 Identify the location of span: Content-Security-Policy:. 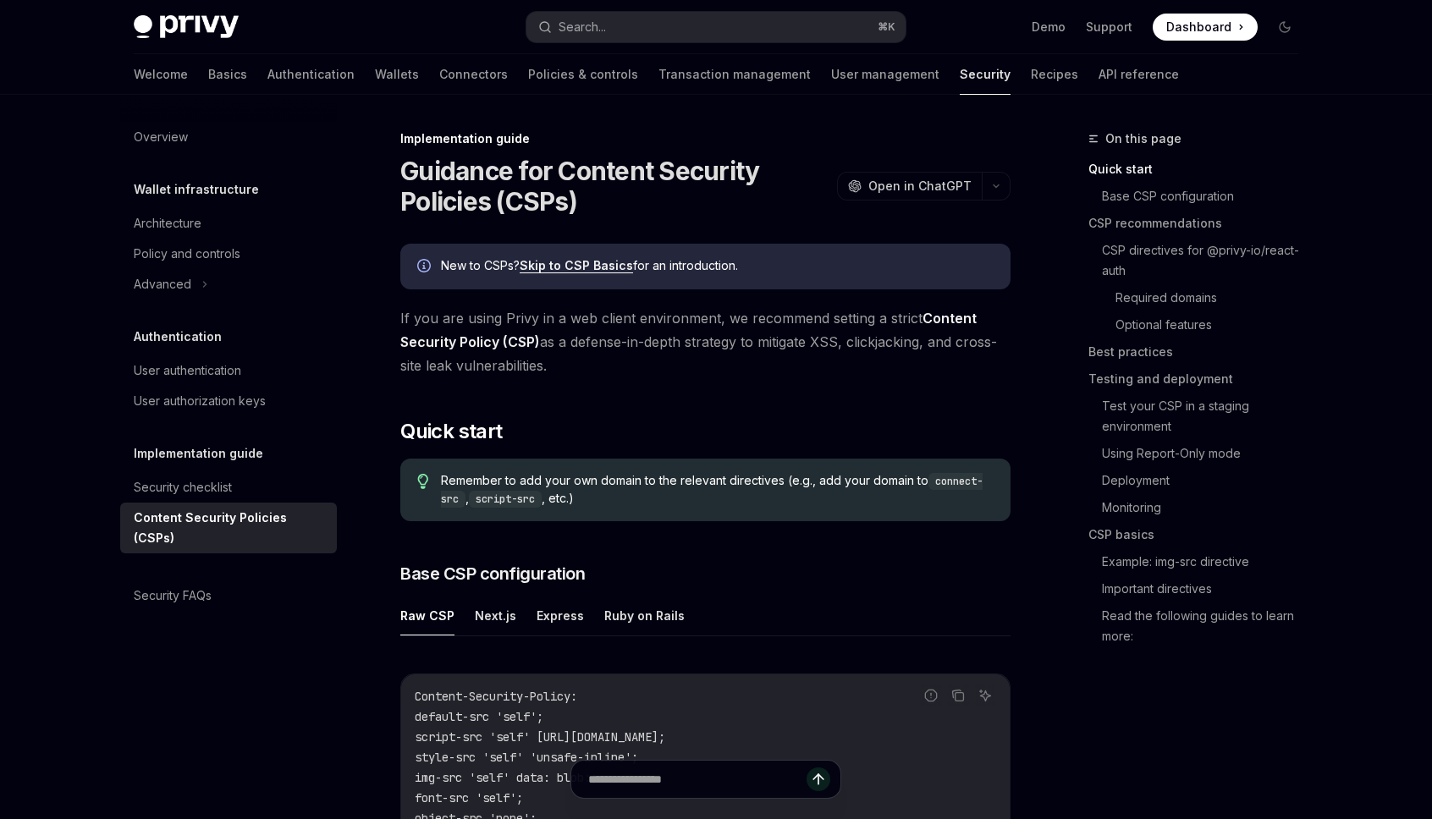
(496, 696).